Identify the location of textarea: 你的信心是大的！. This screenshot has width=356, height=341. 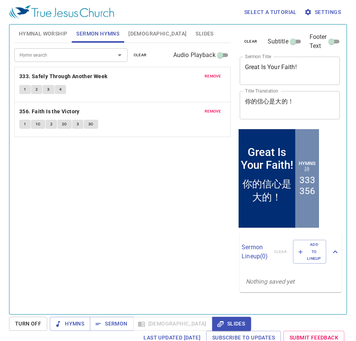
(290, 105).